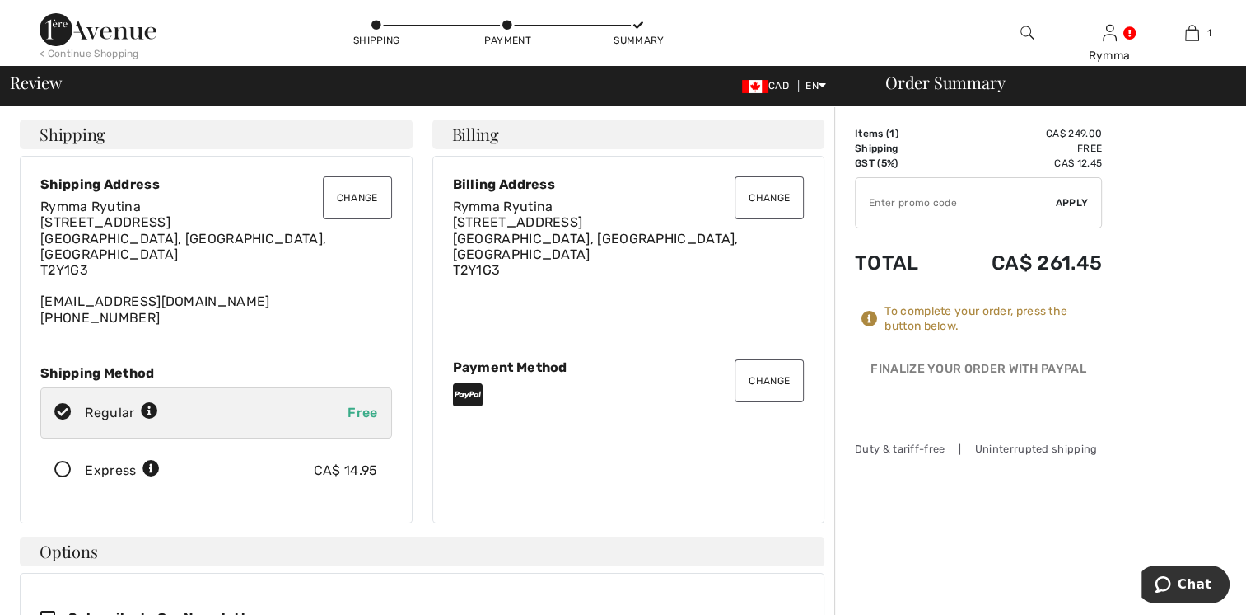 The height and width of the screenshot is (615, 1246). I want to click on div: To complete your order, press the button below., so click(994, 319).